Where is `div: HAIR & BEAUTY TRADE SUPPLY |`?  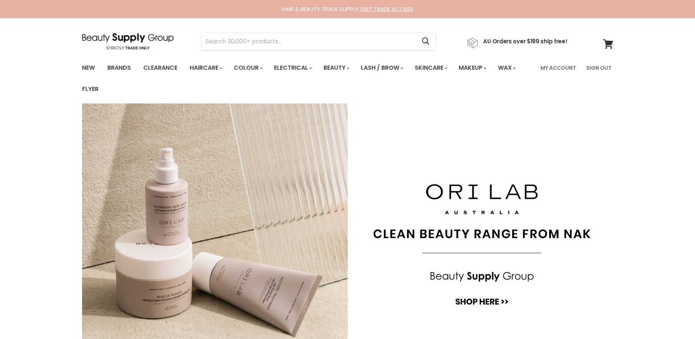 div: HAIR & BEAUTY TRADE SUPPLY | is located at coordinates (348, 9).